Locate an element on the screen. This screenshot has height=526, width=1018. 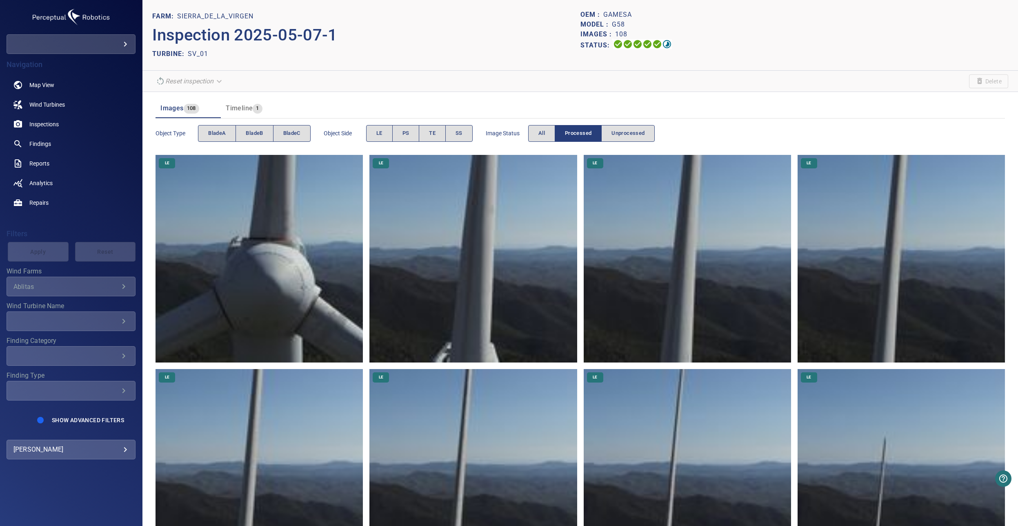
svg: ML Processing 100% is located at coordinates (648, 44).